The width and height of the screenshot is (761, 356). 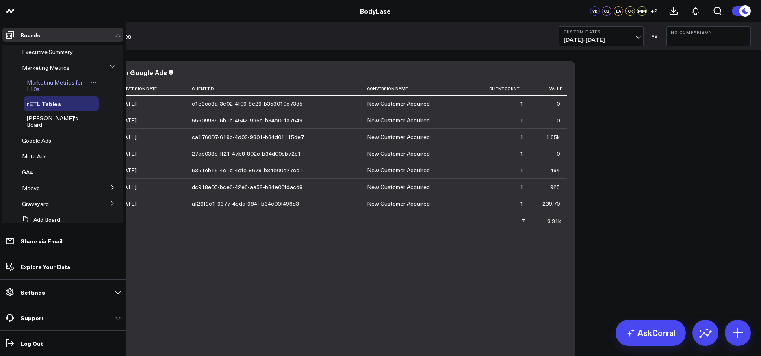 What do you see at coordinates (651, 333) in the screenshot?
I see `a: AskCorral` at bounding box center [651, 333].